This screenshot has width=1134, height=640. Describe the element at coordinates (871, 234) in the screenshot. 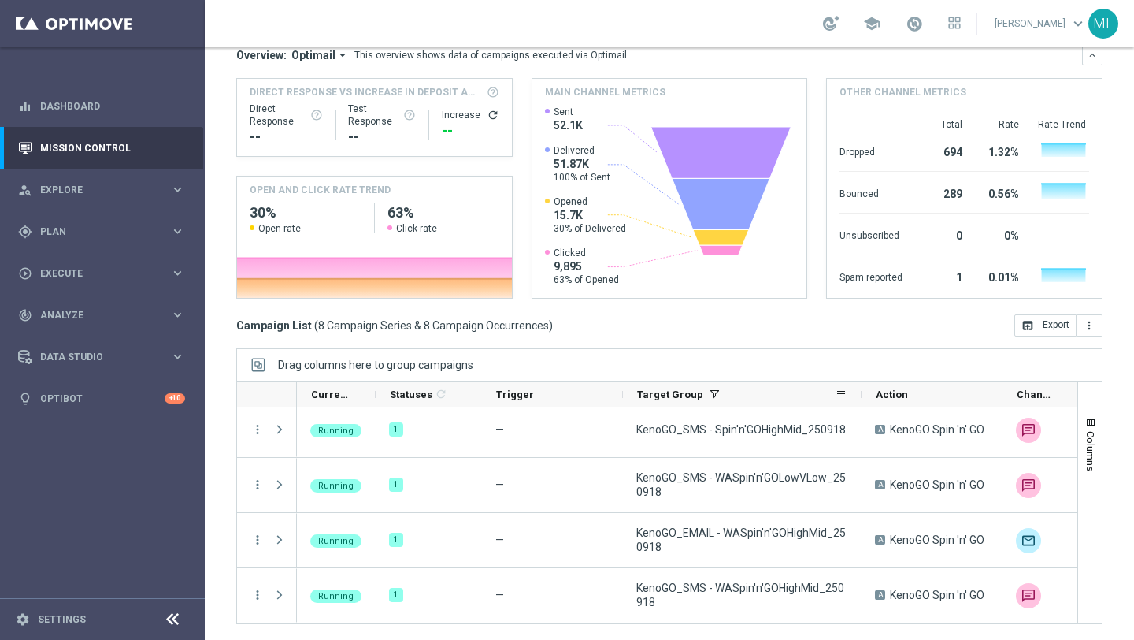

I see `div: Unsubscribed` at that location.